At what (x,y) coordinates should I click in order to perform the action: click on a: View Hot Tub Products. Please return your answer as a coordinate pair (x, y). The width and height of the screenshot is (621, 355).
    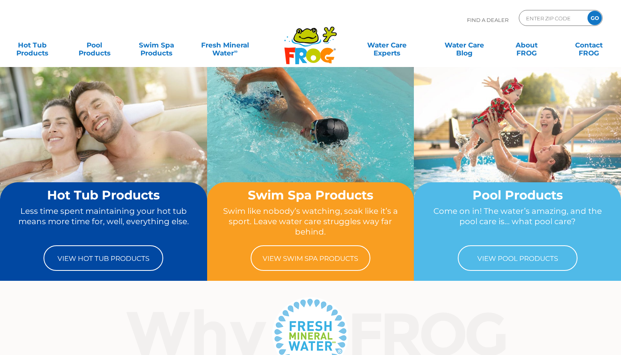
    Looking at the image, I should click on (103, 258).